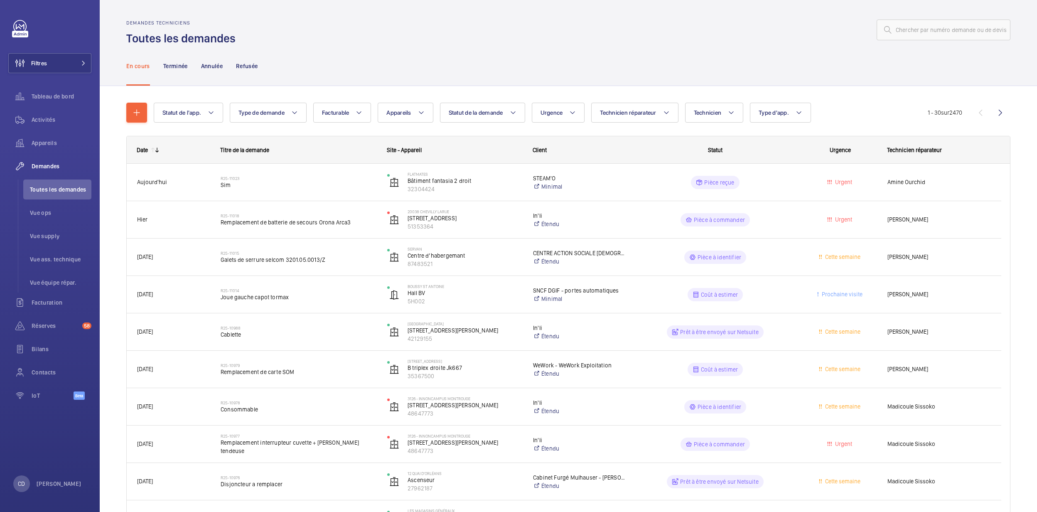 Image resolution: width=1037 pixels, height=512 pixels. What do you see at coordinates (465, 227) in the screenshot?
I see `p: 51353364` at bounding box center [465, 227].